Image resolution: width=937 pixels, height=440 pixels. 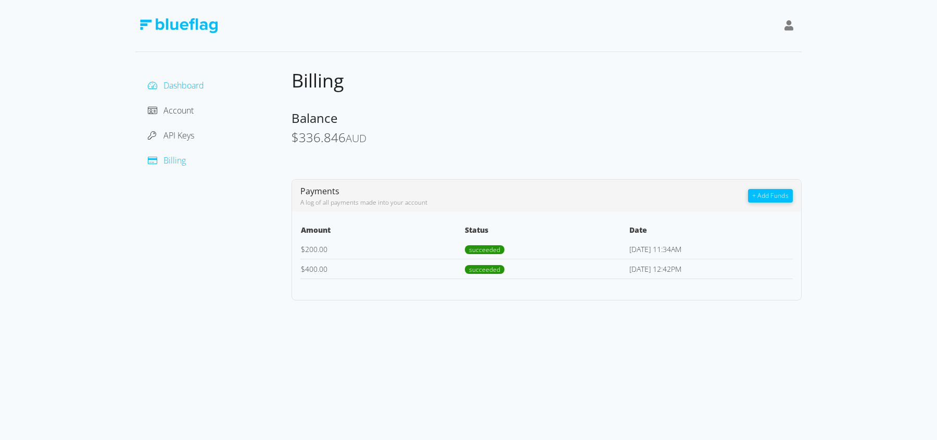 What do you see at coordinates (184, 85) in the screenshot?
I see `span: Dashboard` at bounding box center [184, 85].